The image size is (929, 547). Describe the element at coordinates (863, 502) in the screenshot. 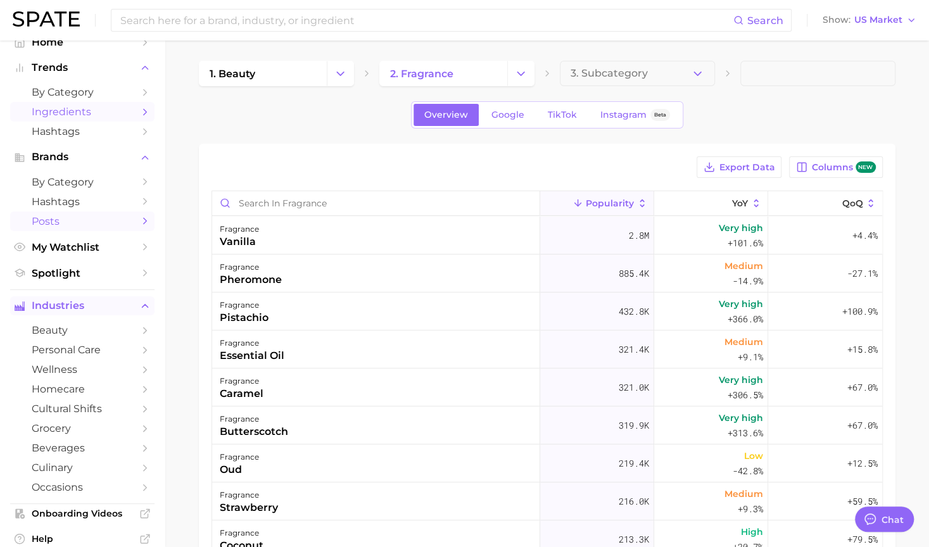

I see `span: +59.5%` at that location.